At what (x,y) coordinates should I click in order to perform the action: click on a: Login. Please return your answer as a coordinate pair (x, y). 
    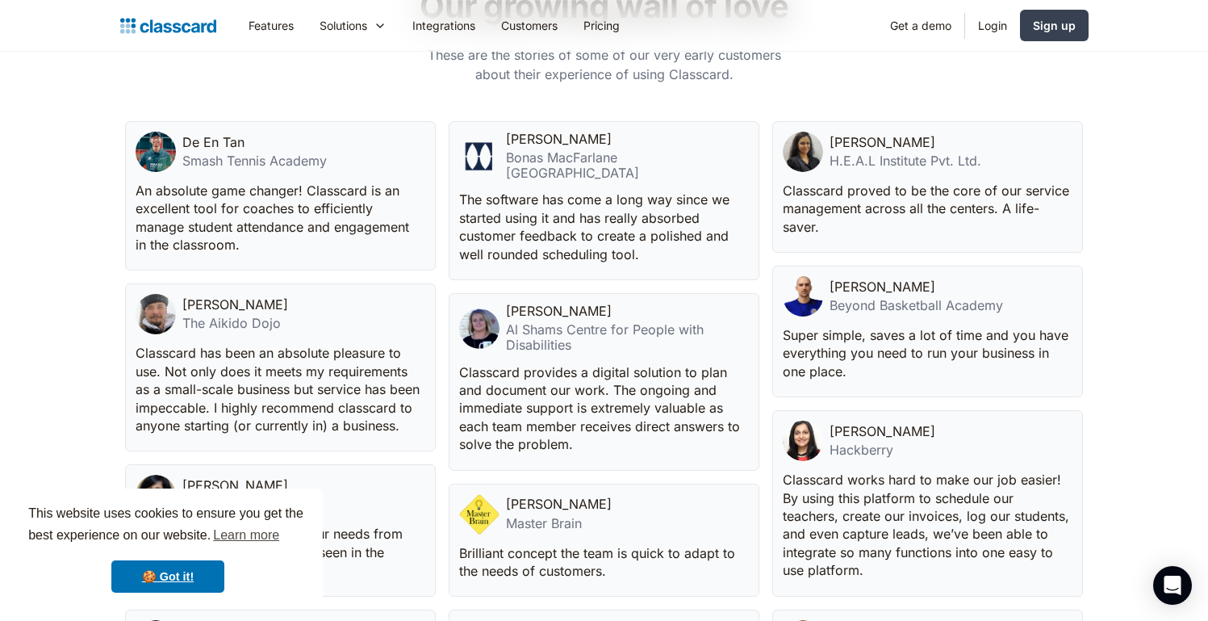
    Looking at the image, I should click on (993, 25).